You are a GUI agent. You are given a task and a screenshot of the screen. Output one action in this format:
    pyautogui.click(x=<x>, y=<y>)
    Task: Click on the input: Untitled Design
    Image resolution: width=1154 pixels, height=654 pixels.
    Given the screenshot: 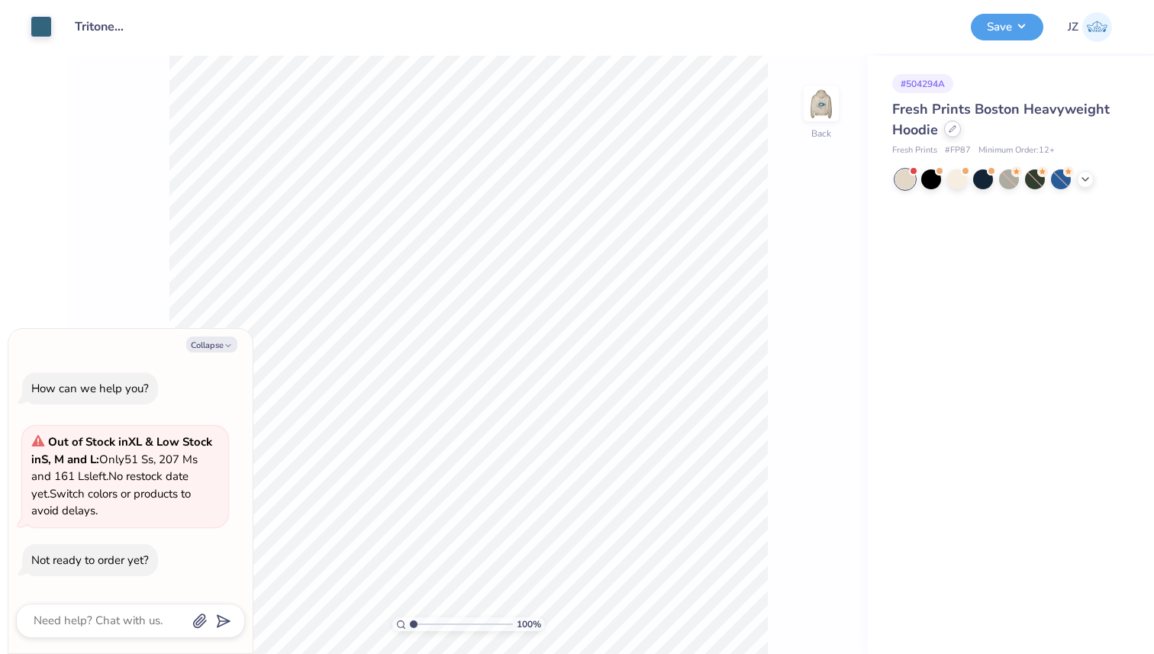 What is the action you would take?
    pyautogui.click(x=101, y=27)
    